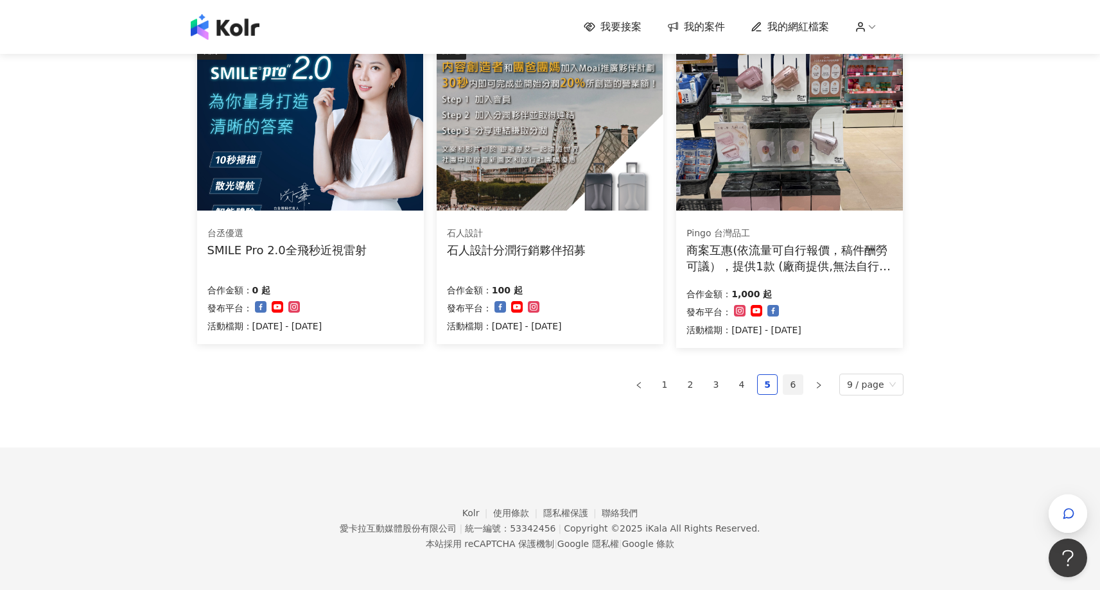  What do you see at coordinates (639, 385) in the screenshot?
I see `button: left` at bounding box center [639, 385].